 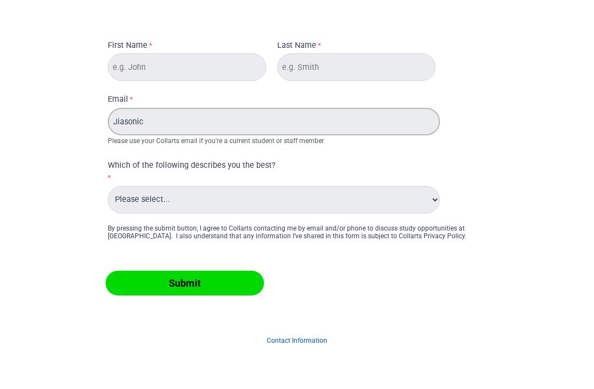 I want to click on label: Email, so click(x=122, y=101).